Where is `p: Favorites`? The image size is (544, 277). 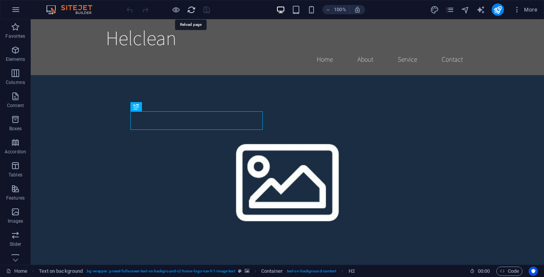
p: Favorites is located at coordinates (15, 36).